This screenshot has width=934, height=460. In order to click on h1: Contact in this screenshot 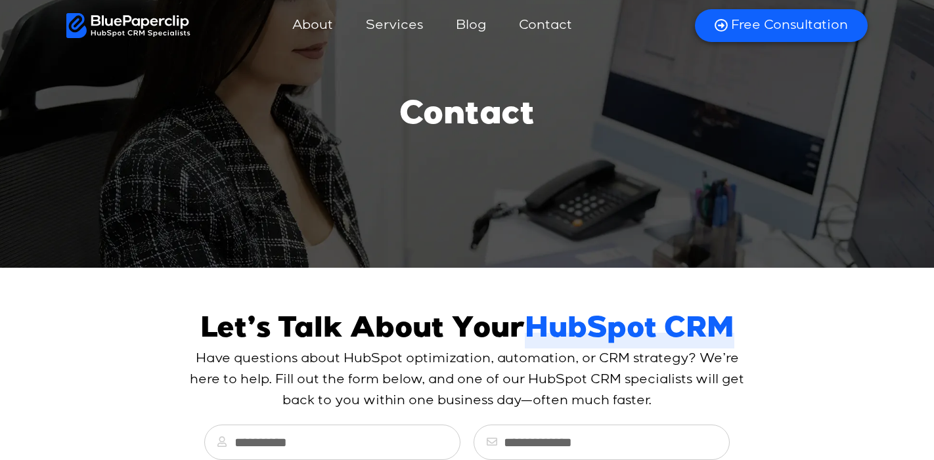, I will do `click(467, 117)`.